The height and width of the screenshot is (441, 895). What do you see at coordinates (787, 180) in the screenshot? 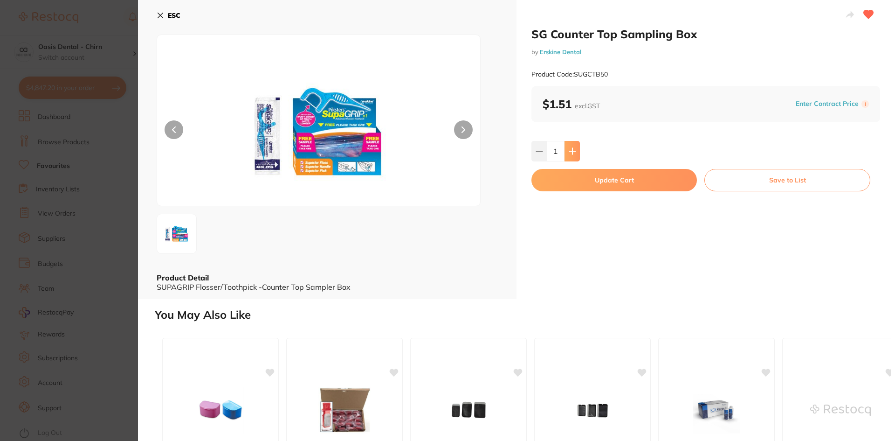
I see `button: Save to List` at bounding box center [787, 180].